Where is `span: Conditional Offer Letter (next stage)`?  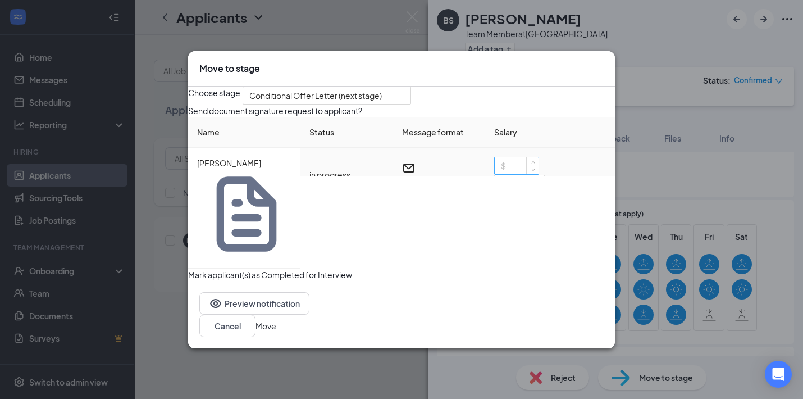 span: Conditional Offer Letter (next stage) is located at coordinates (316, 96).